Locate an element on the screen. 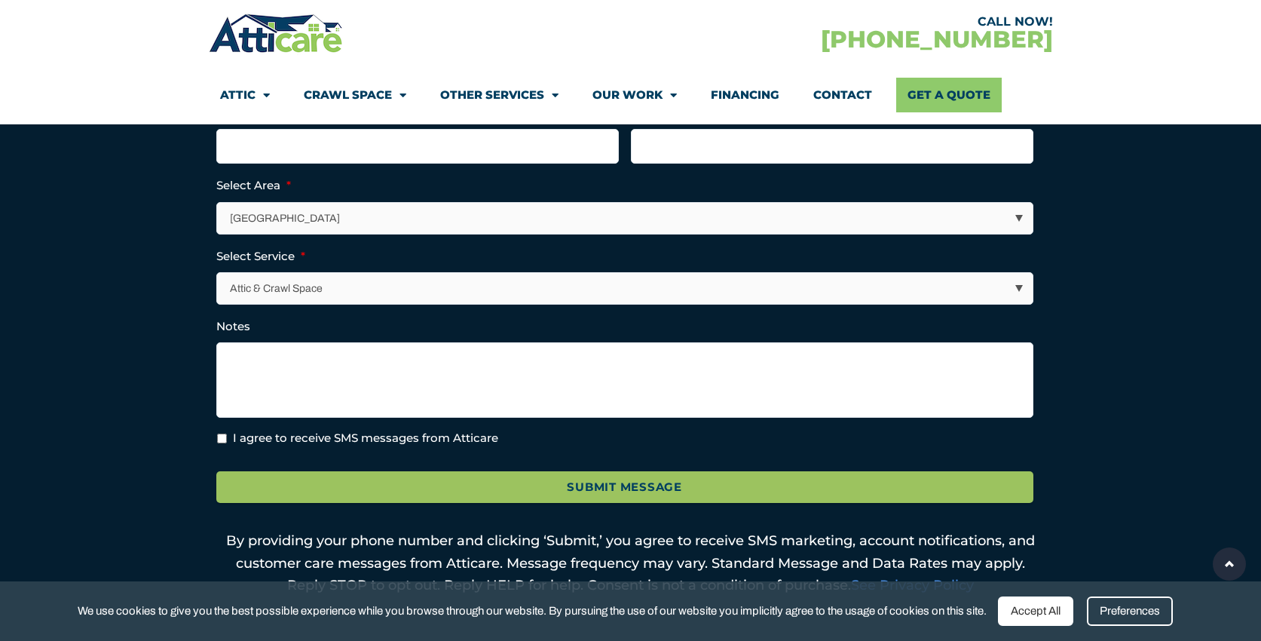 This screenshot has width=1261, height=641. nav: Menu is located at coordinates (631, 95).